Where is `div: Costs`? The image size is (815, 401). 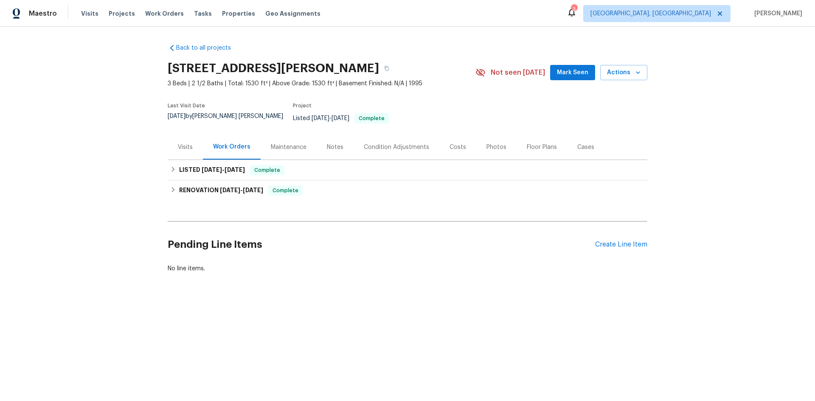
div: Costs is located at coordinates (458, 147).